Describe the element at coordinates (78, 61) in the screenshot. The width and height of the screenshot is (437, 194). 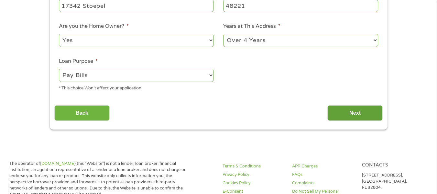
I see `label: Loan Purpose` at that location.